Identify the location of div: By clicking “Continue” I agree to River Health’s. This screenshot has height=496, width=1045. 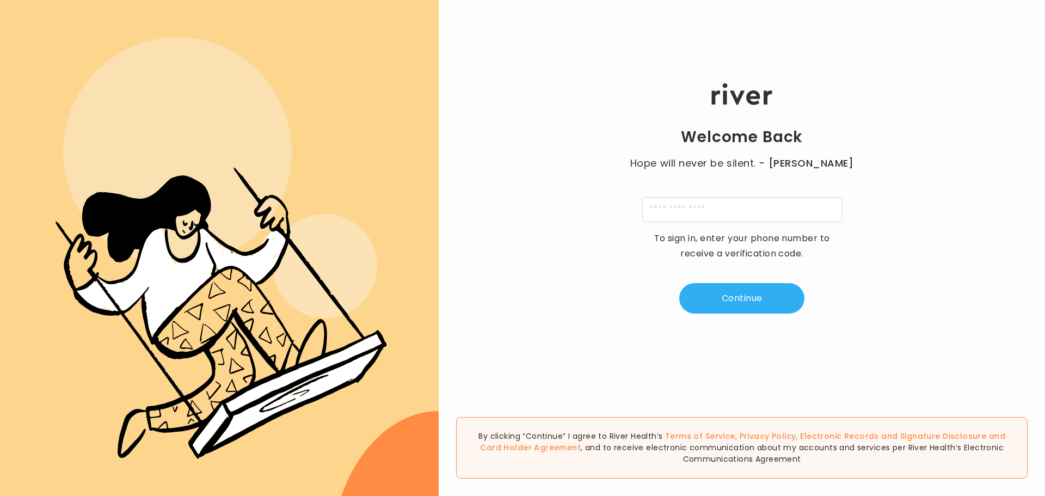
(742, 447).